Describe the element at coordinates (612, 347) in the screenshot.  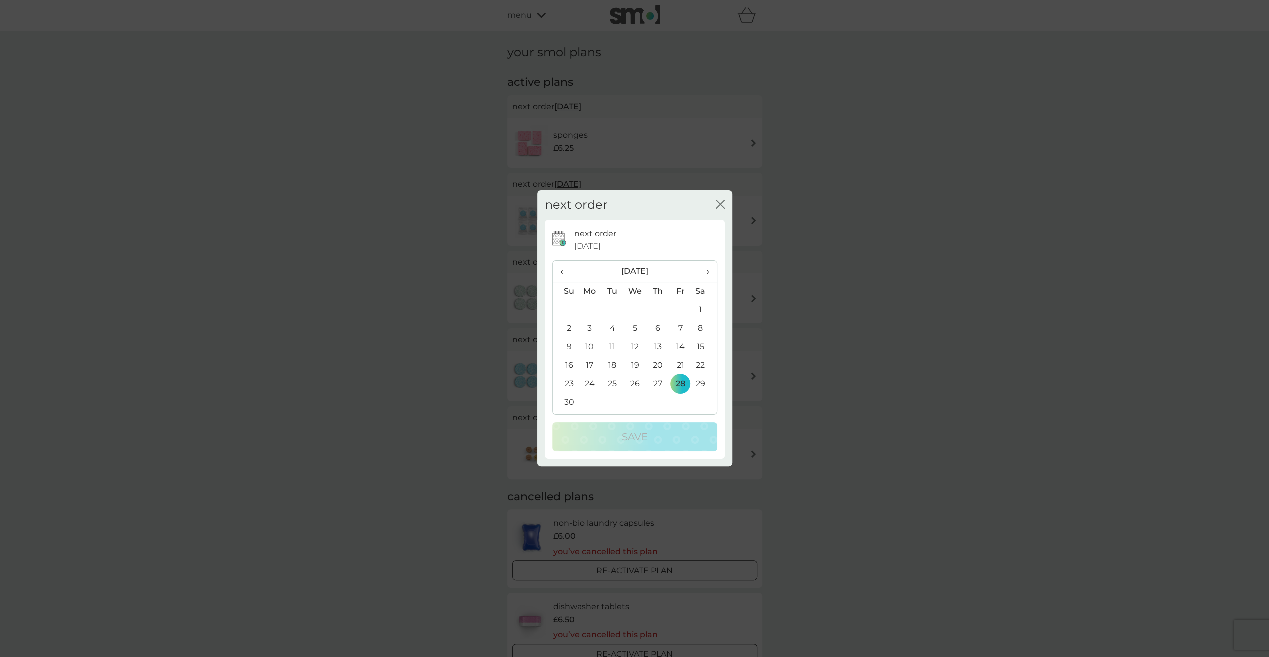
I see `td: 11` at that location.